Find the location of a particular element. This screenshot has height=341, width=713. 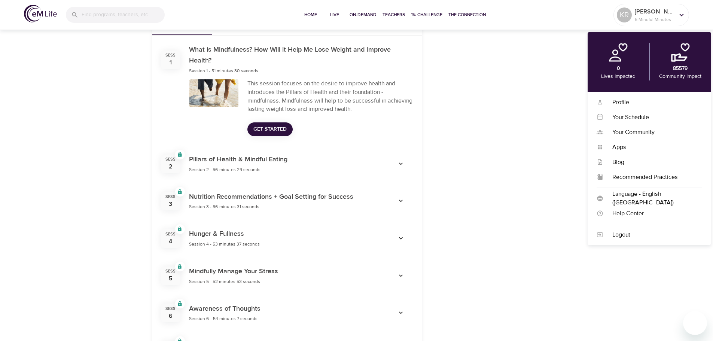

div: Profile is located at coordinates (653, 102).